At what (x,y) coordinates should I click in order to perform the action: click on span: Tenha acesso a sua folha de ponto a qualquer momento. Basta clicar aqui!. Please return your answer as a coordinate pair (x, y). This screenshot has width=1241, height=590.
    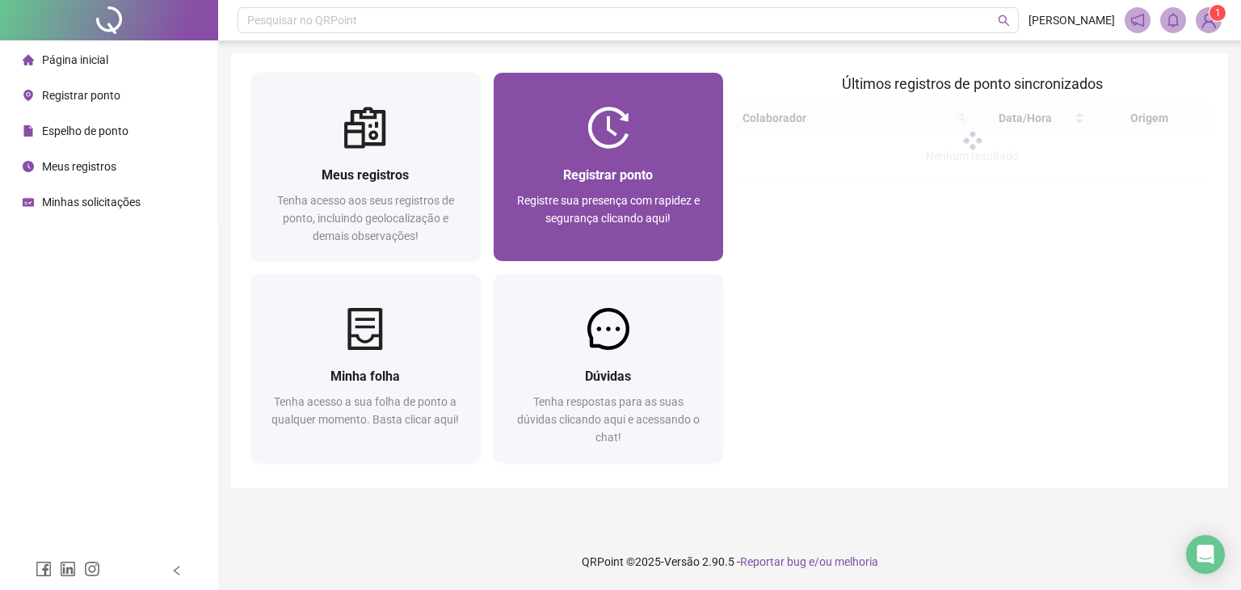
    Looking at the image, I should click on (365, 410).